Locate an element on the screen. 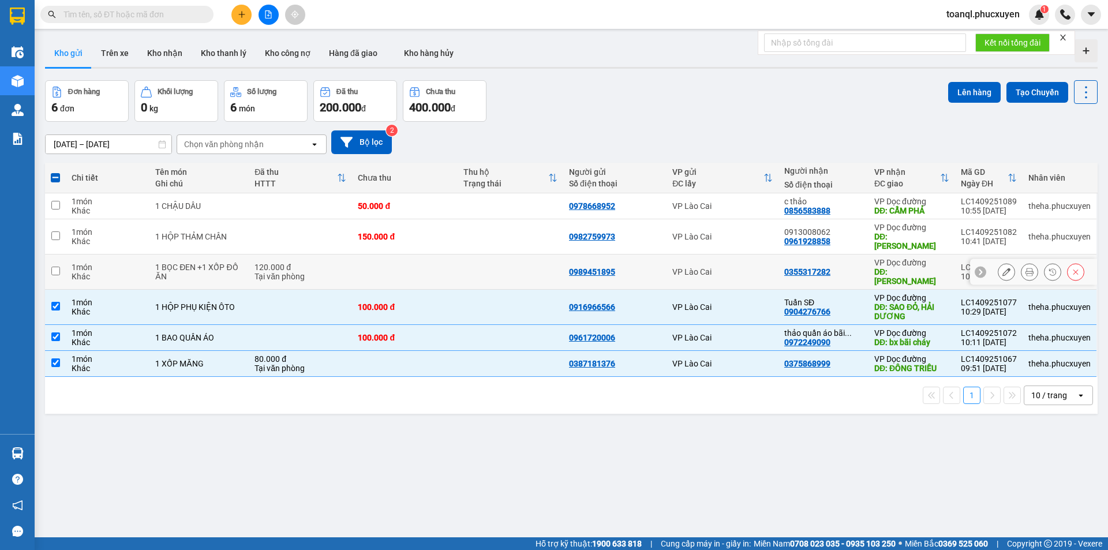  div: LC1409251067 is located at coordinates (989, 359).